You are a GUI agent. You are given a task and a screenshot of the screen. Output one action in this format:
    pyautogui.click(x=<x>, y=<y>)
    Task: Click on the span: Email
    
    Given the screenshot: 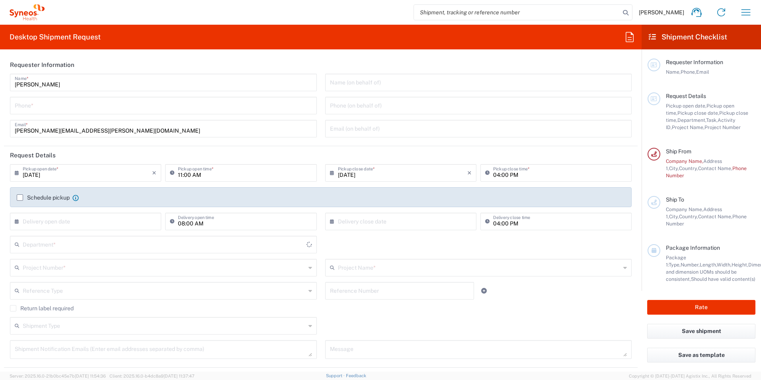 What is the action you would take?
    pyautogui.click(x=703, y=72)
    